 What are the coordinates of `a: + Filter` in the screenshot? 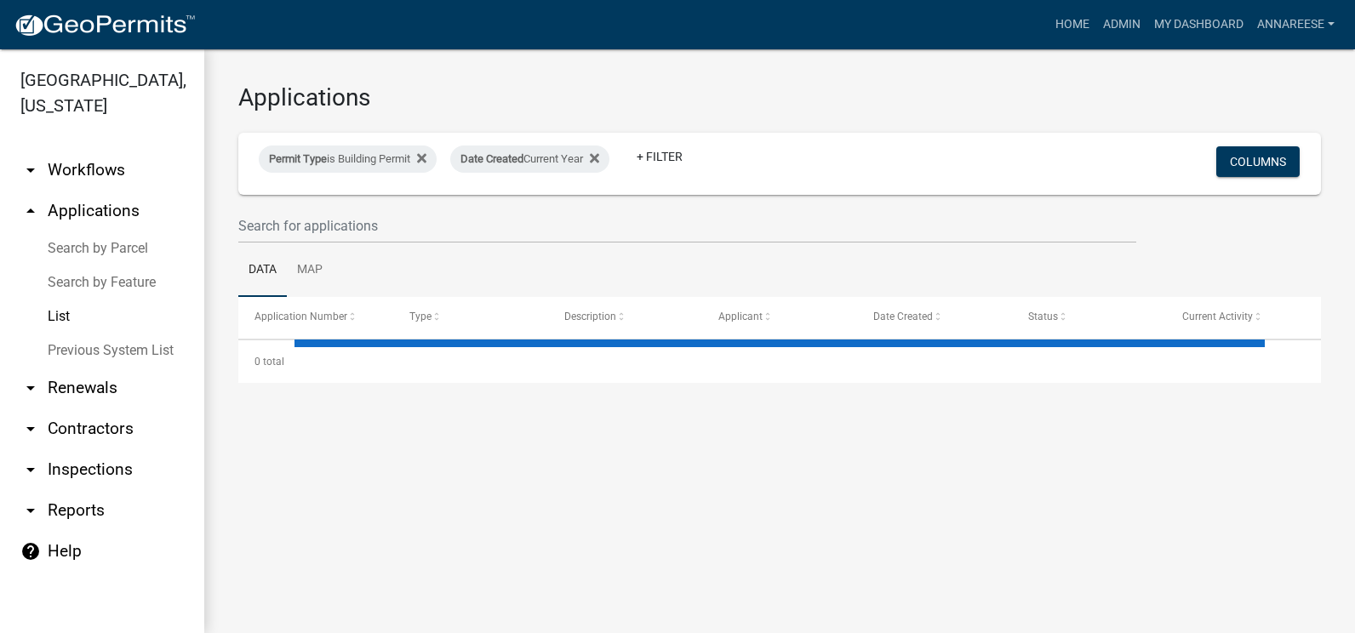 It's located at (659, 157).